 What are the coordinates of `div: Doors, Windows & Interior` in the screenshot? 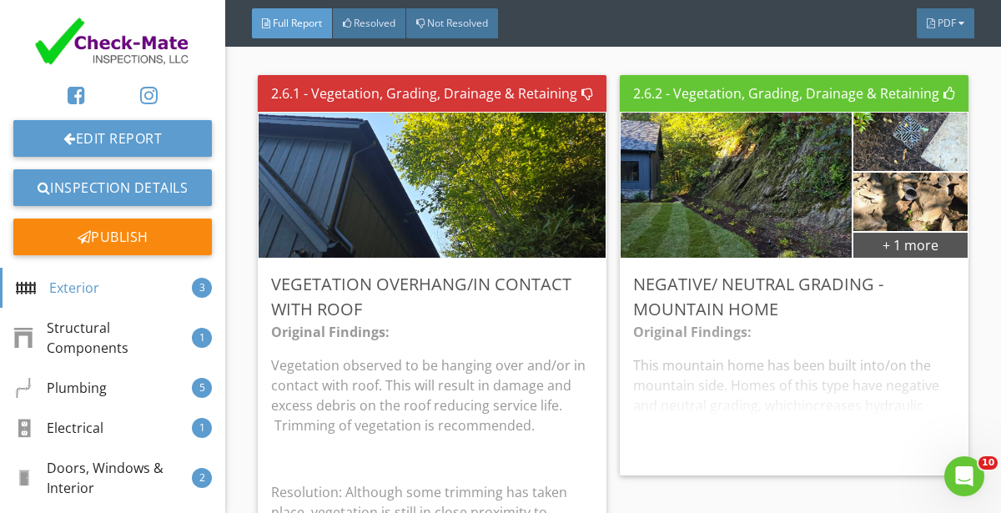 It's located at (103, 478).